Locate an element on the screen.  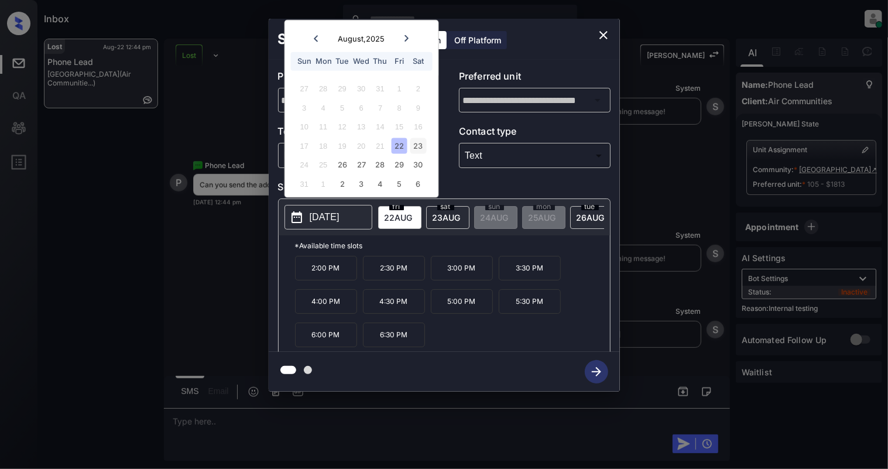
div: Sat is located at coordinates (418, 61).